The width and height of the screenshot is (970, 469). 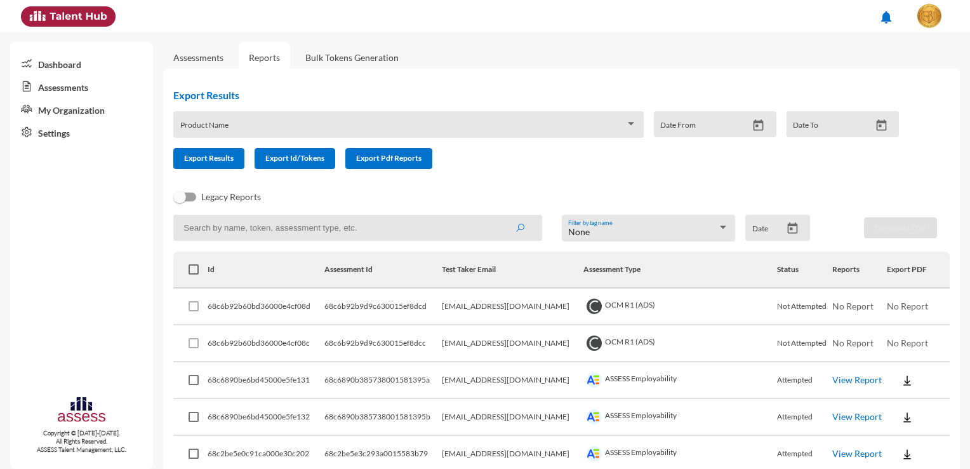 What do you see at coordinates (886, 17) in the screenshot?
I see `mat-icon: notifications` at bounding box center [886, 17].